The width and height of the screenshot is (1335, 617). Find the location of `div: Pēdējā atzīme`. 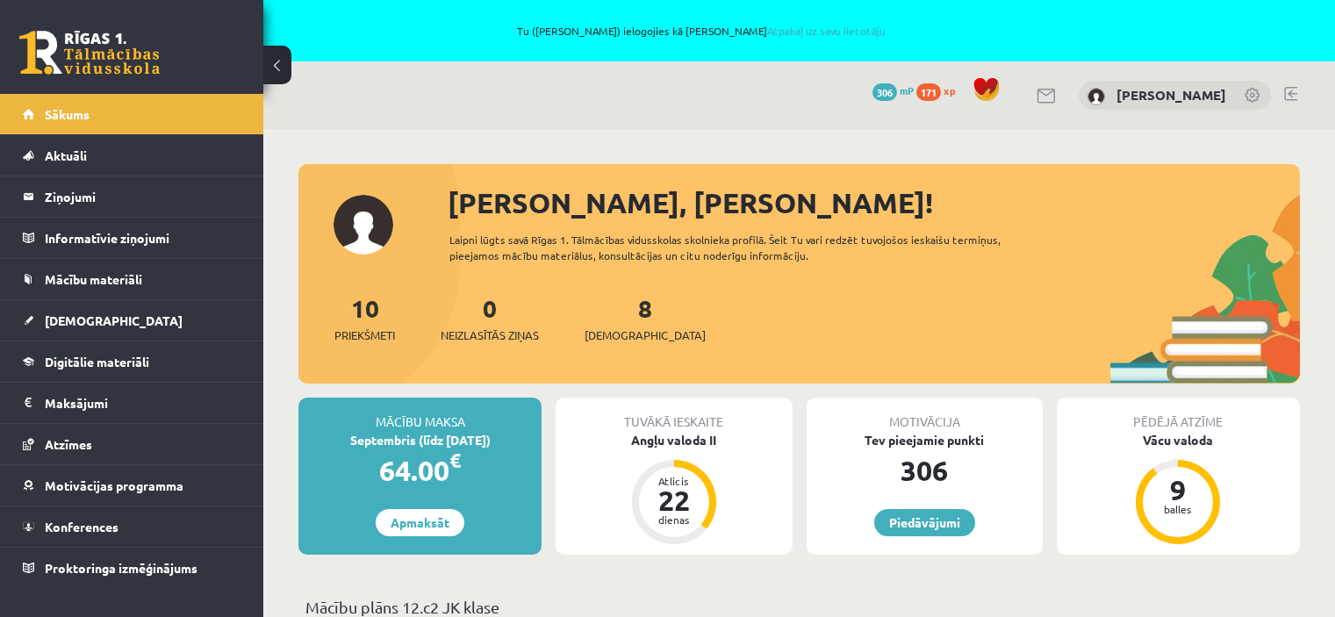

div: Pēdējā atzīme is located at coordinates (1178, 414).